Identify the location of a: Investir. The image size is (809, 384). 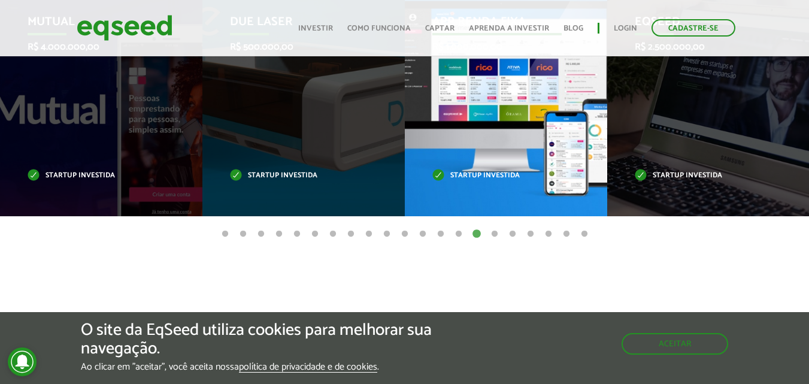
(316, 28).